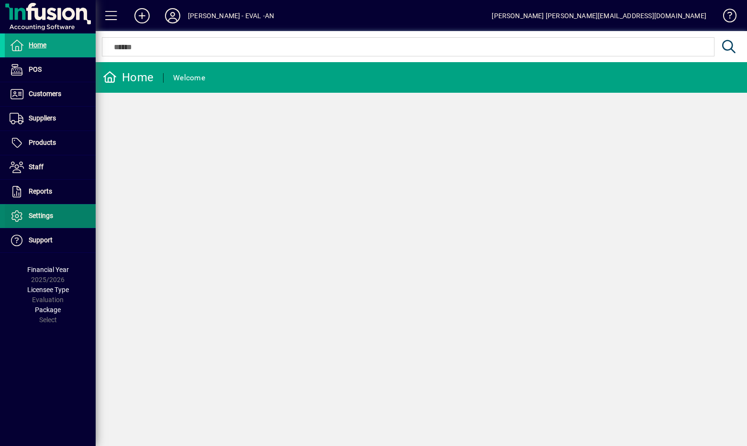 This screenshot has height=446, width=747. I want to click on span: Settings, so click(41, 216).